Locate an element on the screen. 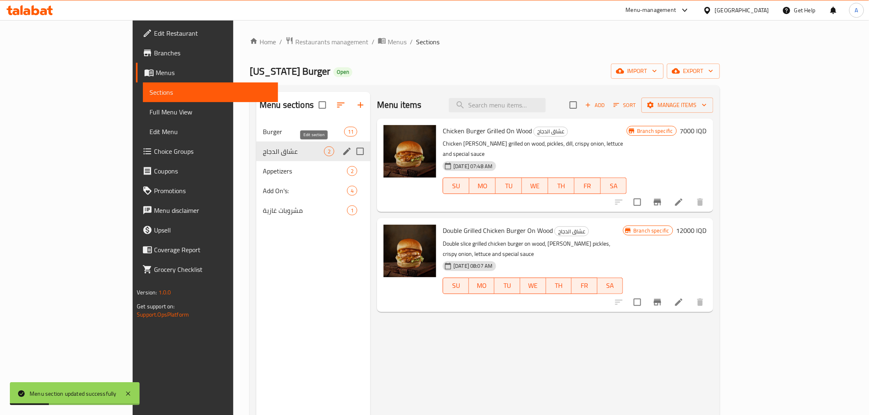 The height and width of the screenshot is (415, 869). button: TU is located at coordinates (509, 186).